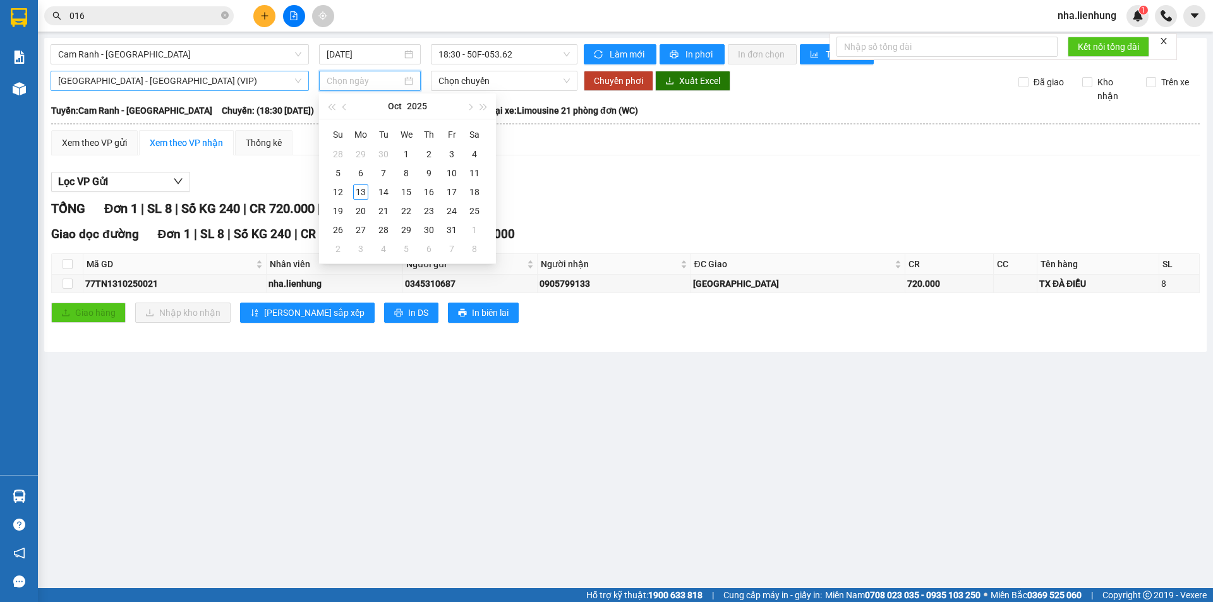 Image resolution: width=1213 pixels, height=602 pixels. What do you see at coordinates (361, 192) in the screenshot?
I see `td: 2025-10-13` at bounding box center [361, 192].